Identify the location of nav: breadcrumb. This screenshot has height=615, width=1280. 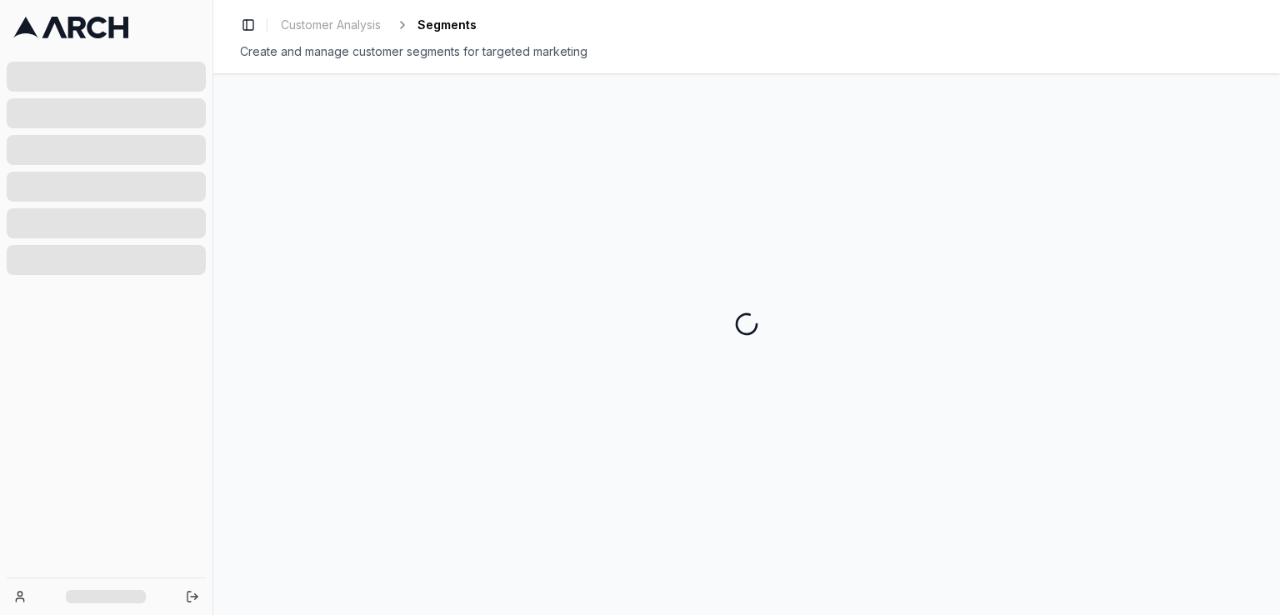
(375, 25).